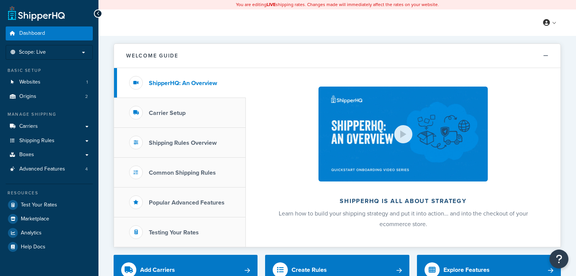 The image size is (576, 276). I want to click on h3: Popular Advanced Features, so click(187, 203).